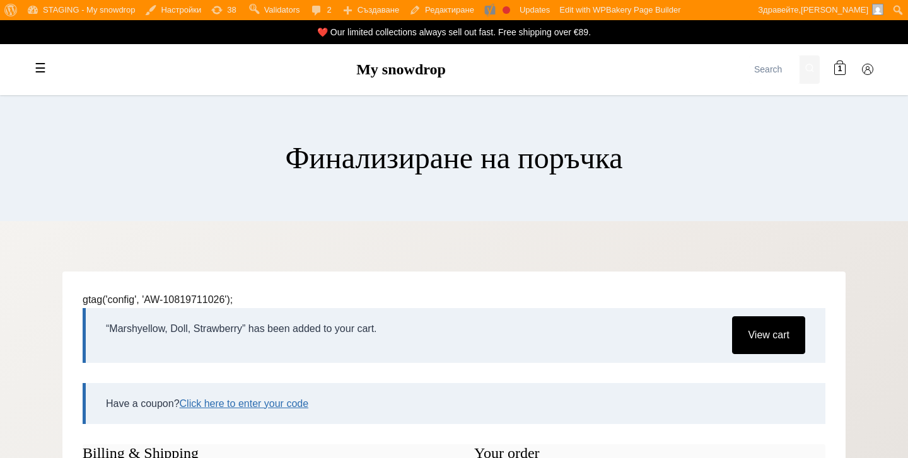 The width and height of the screenshot is (908, 458). What do you see at coordinates (840, 69) in the screenshot?
I see `span: 1` at bounding box center [840, 69].